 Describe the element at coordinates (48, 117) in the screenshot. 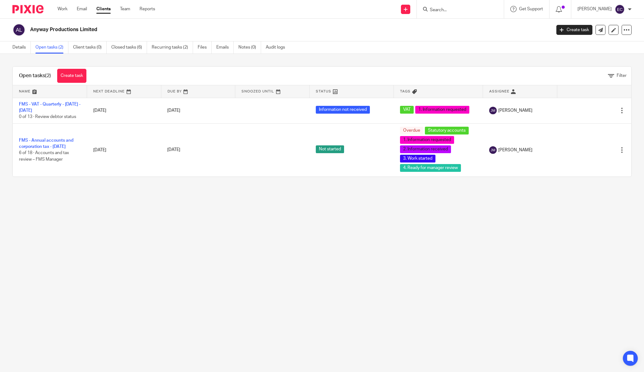

I see `span: 0 of 13 · Review debtor status` at that location.